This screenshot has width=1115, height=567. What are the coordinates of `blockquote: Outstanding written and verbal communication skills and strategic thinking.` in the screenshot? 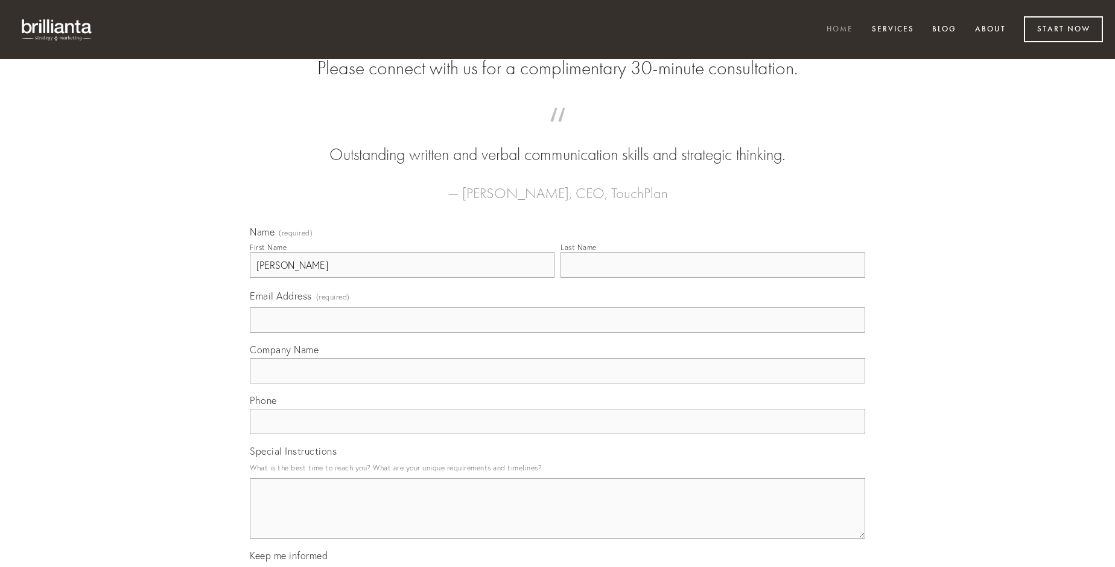 It's located at (558, 143).